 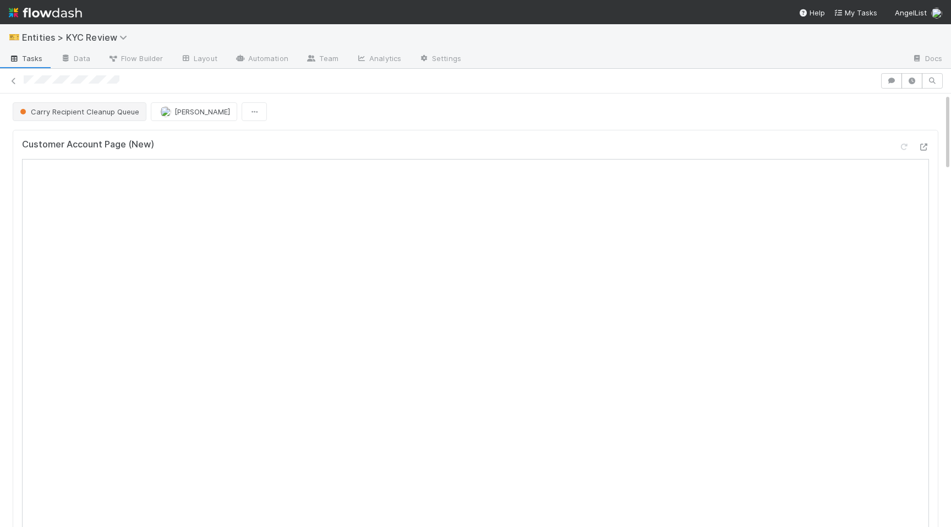 I want to click on a: Layout, so click(x=199, y=59).